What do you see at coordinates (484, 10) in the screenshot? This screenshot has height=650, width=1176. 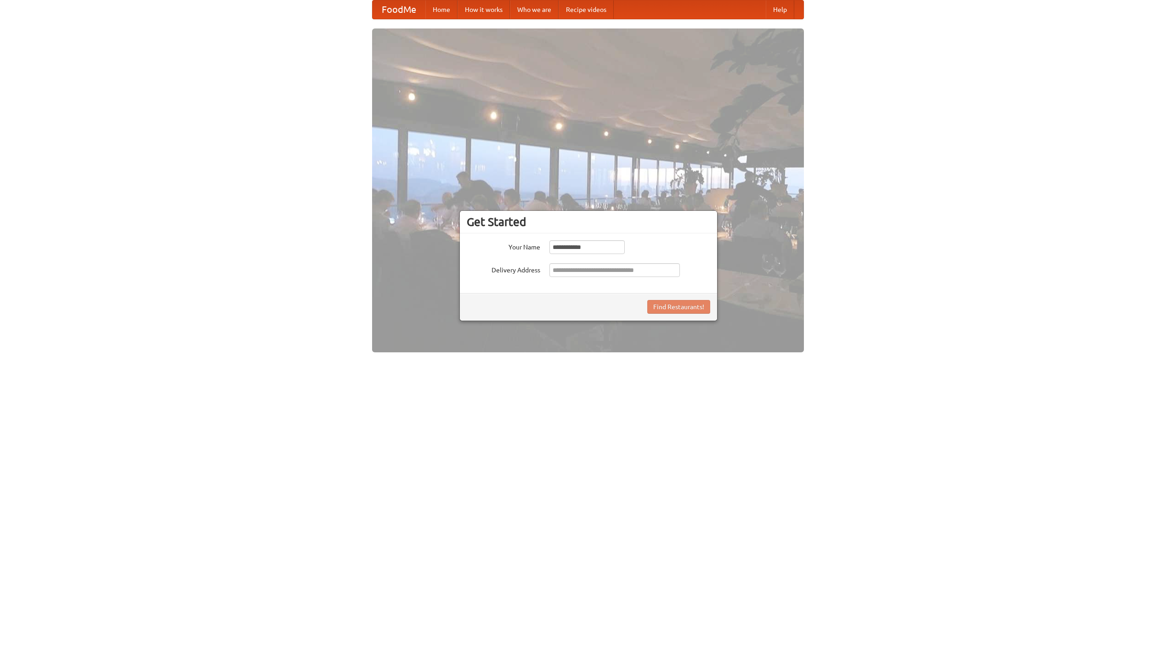 I see `a: How it works` at bounding box center [484, 10].